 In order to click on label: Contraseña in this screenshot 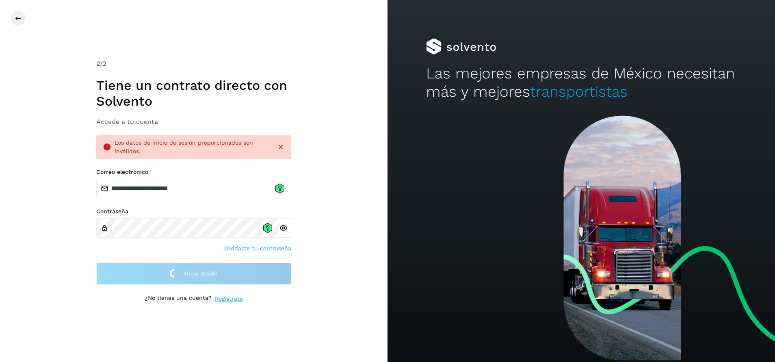, I will do `click(194, 211)`.